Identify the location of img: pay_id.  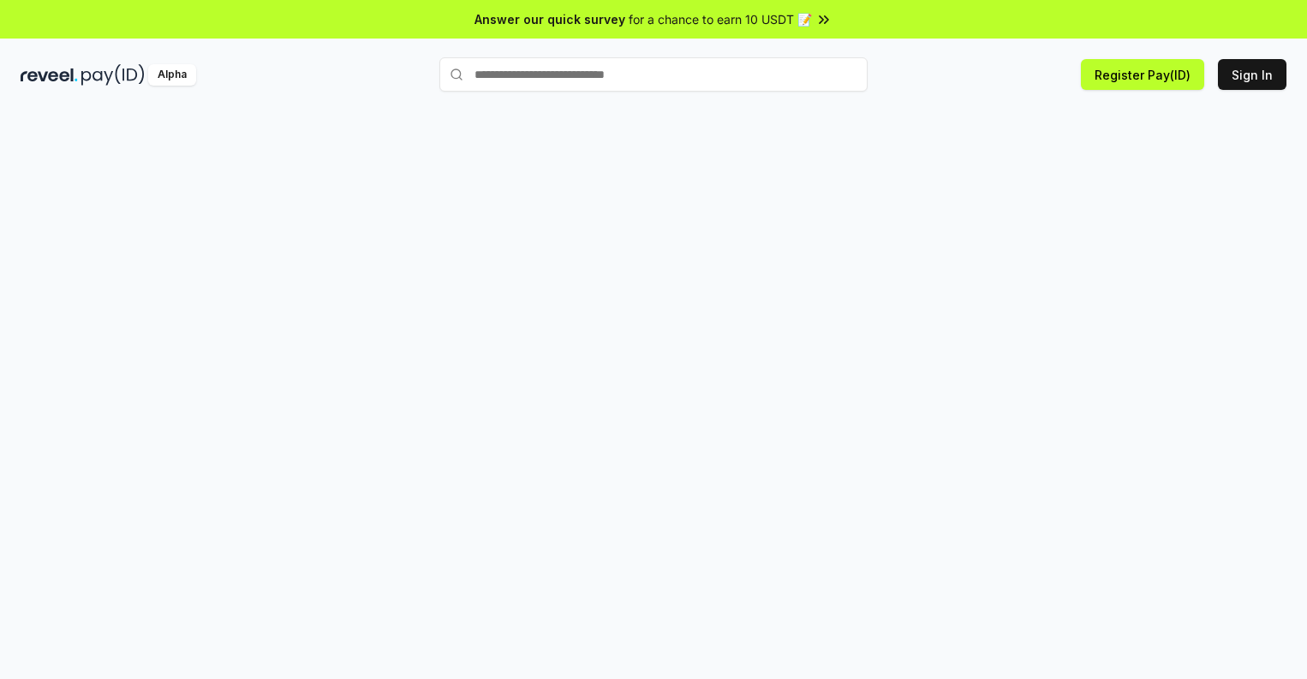
(113, 74).